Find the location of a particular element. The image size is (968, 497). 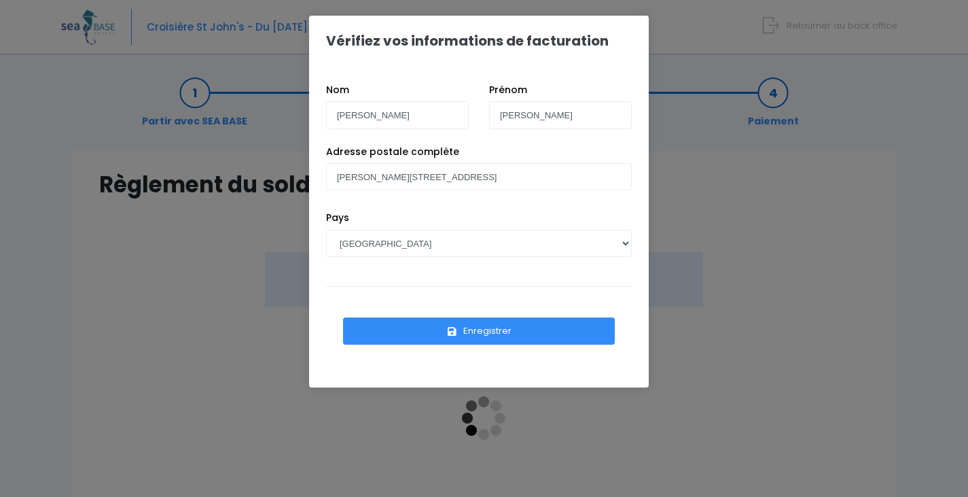

label: Adresse postale complète is located at coordinates (393, 151).